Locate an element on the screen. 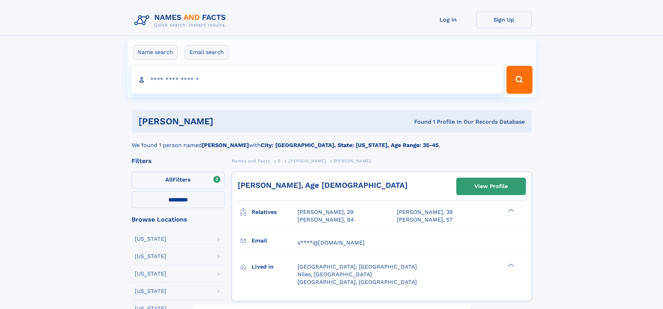 The width and height of the screenshot is (663, 309). a: Names and Facts is located at coordinates (251, 160).